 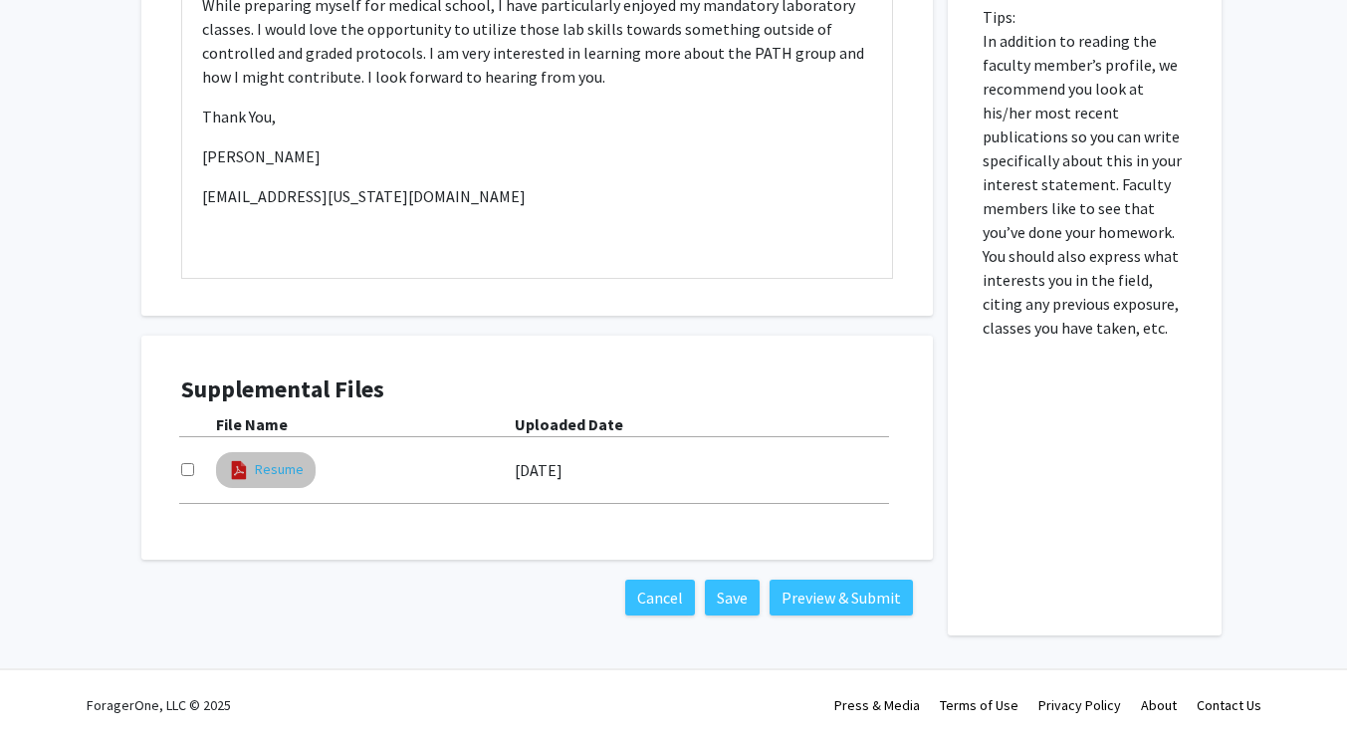 I want to click on h4: Supplemental Files, so click(x=537, y=389).